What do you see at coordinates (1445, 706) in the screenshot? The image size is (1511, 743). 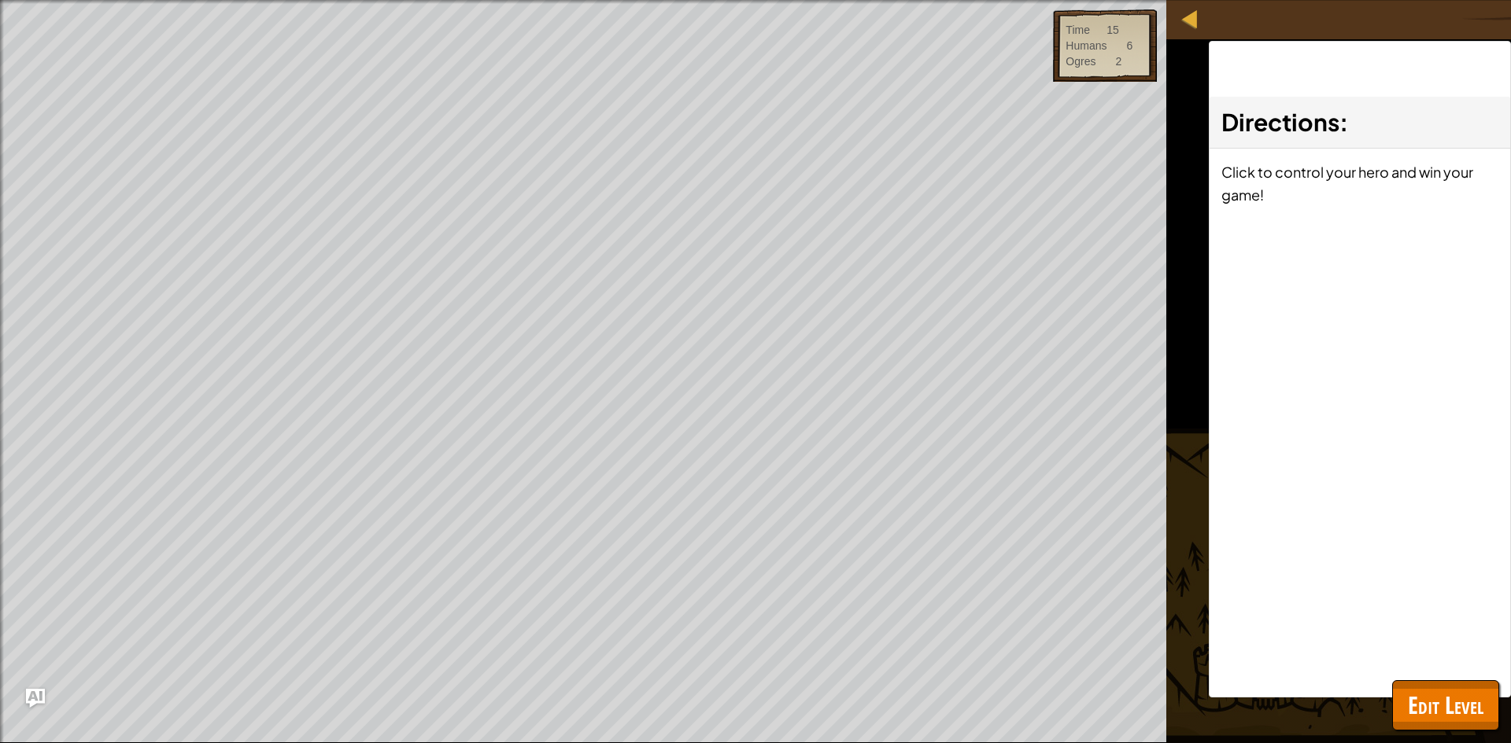 I see `button: Edit Level` at bounding box center [1445, 706].